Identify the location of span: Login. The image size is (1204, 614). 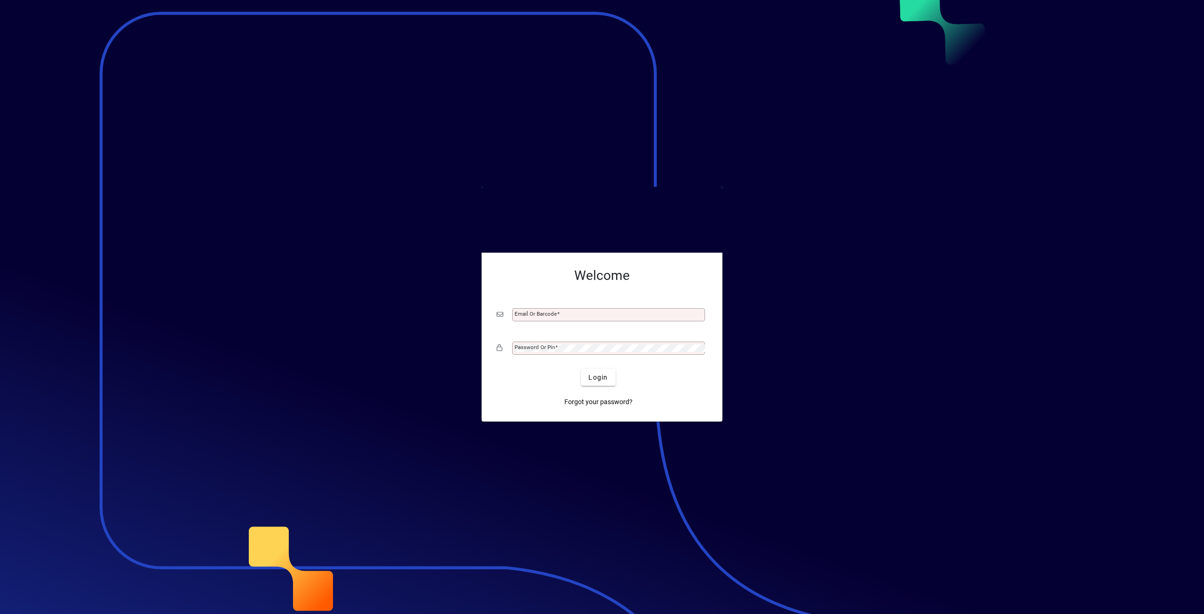
(598, 377).